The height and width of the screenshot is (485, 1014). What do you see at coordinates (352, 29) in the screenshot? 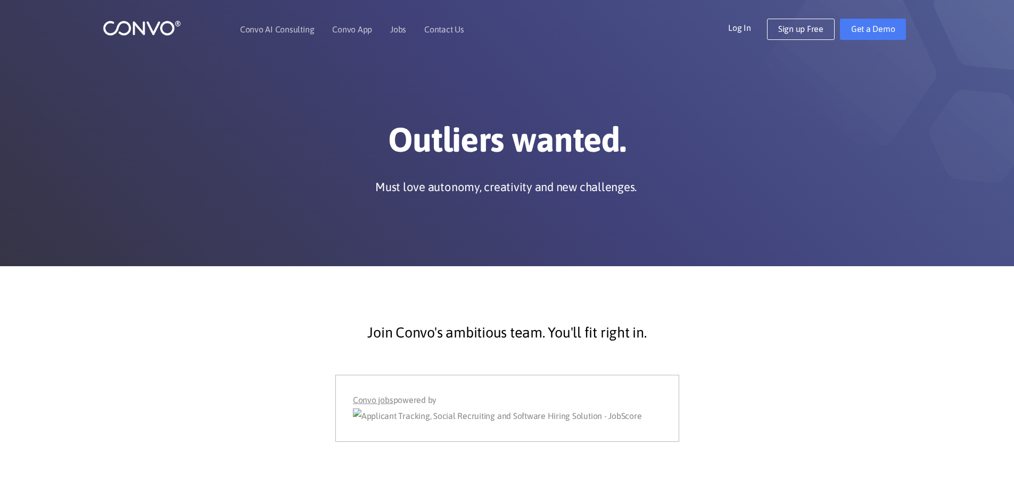
I see `a: Convo App` at bounding box center [352, 29].